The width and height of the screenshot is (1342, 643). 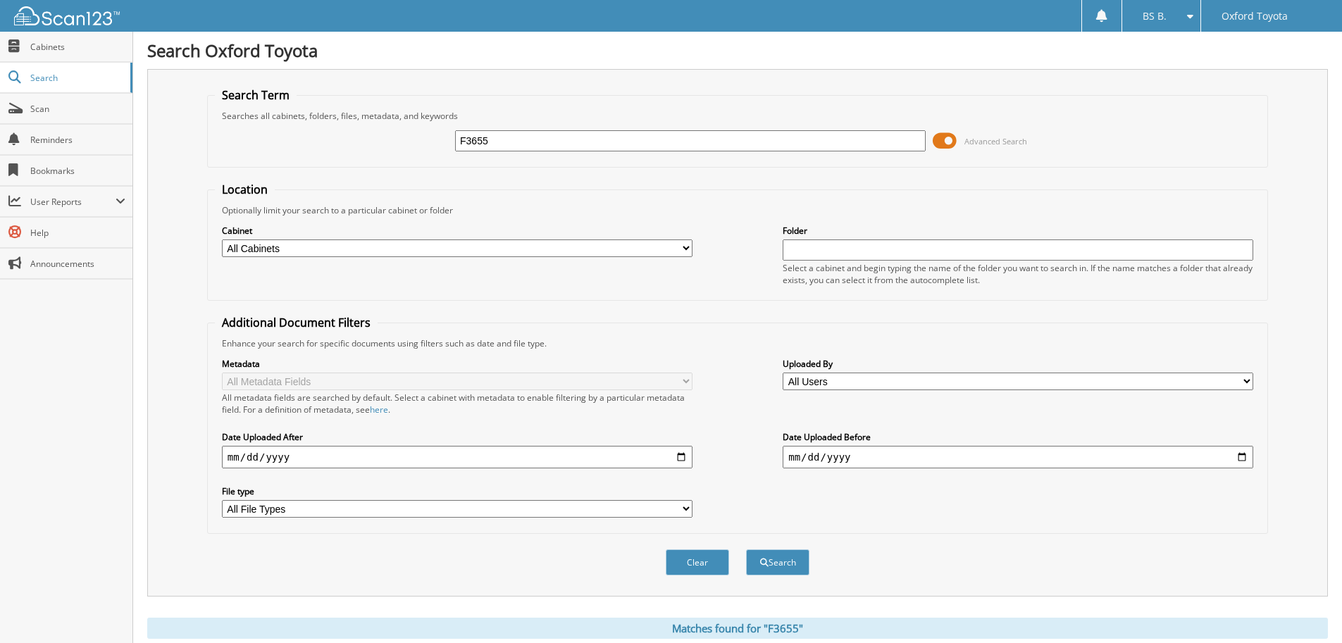 What do you see at coordinates (698, 562) in the screenshot?
I see `button: Clear` at bounding box center [698, 562].